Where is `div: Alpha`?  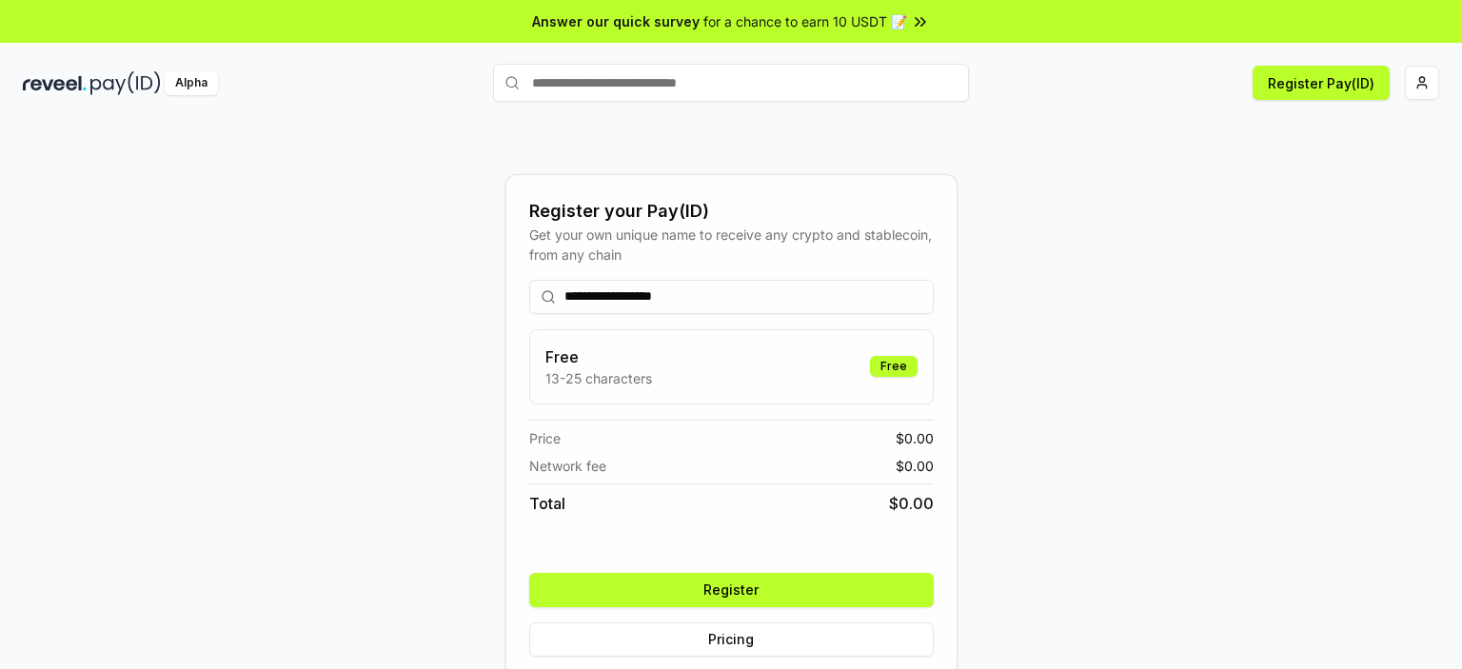
div: Alpha is located at coordinates (191, 83).